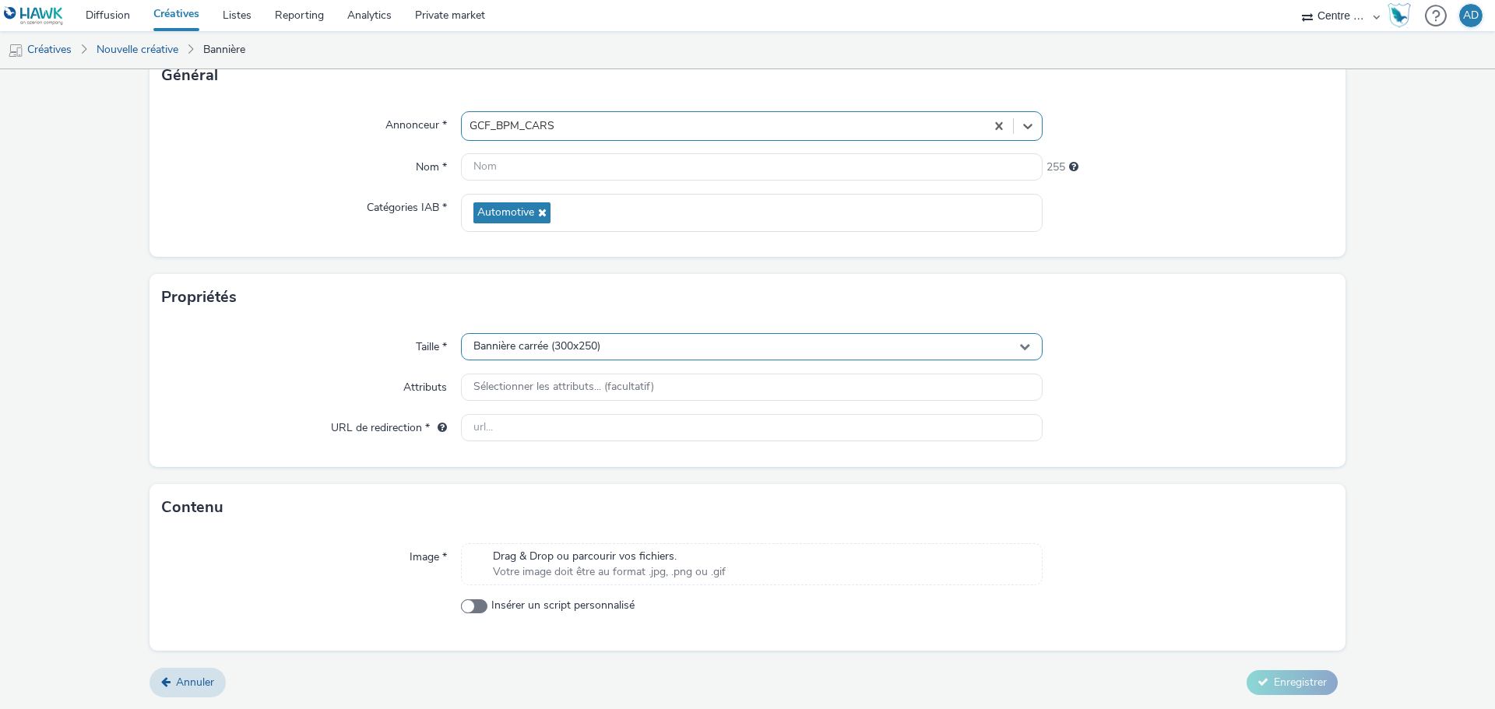 This screenshot has width=1495, height=709. What do you see at coordinates (1399, 16) in the screenshot?
I see `div: Hawk Academy` at bounding box center [1399, 16].